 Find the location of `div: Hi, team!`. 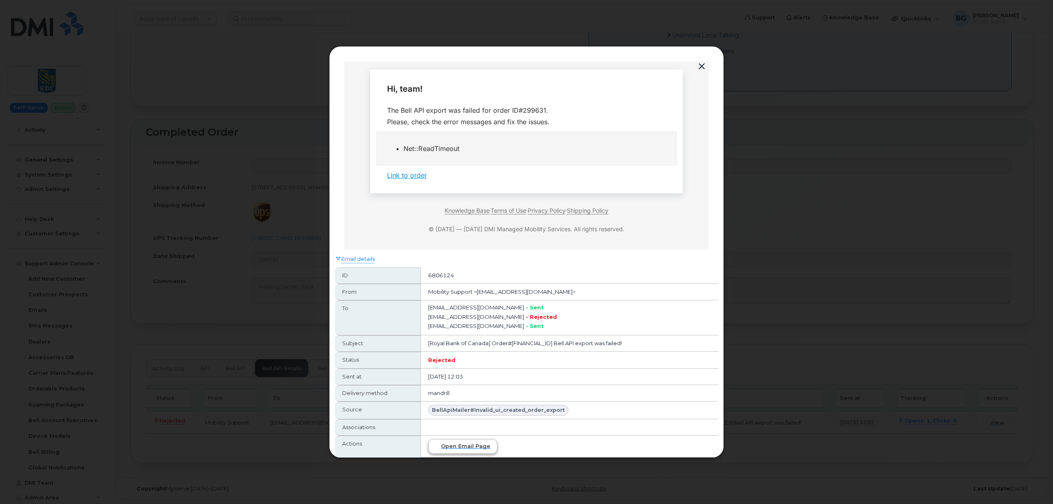

div: Hi, team! is located at coordinates (182, 28).